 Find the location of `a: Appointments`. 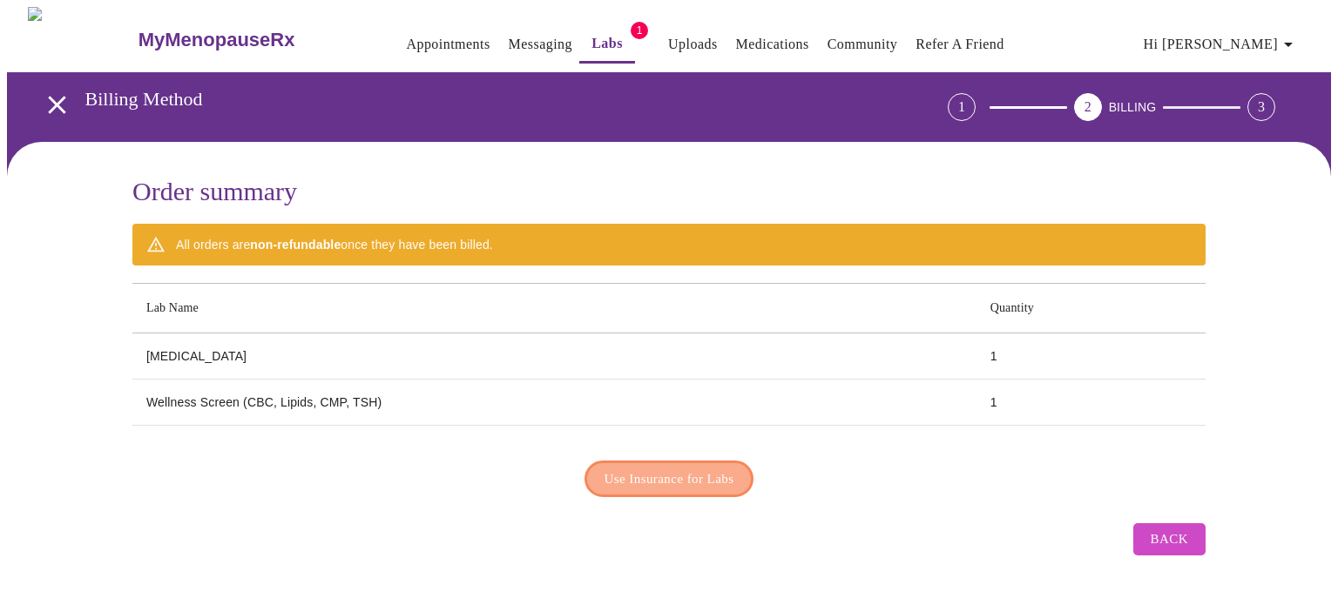

a: Appointments is located at coordinates (448, 44).